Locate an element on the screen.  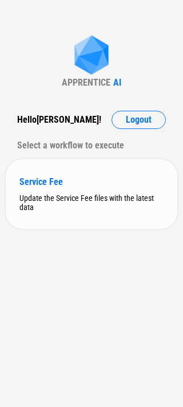
button: Logout is located at coordinates (138, 120).